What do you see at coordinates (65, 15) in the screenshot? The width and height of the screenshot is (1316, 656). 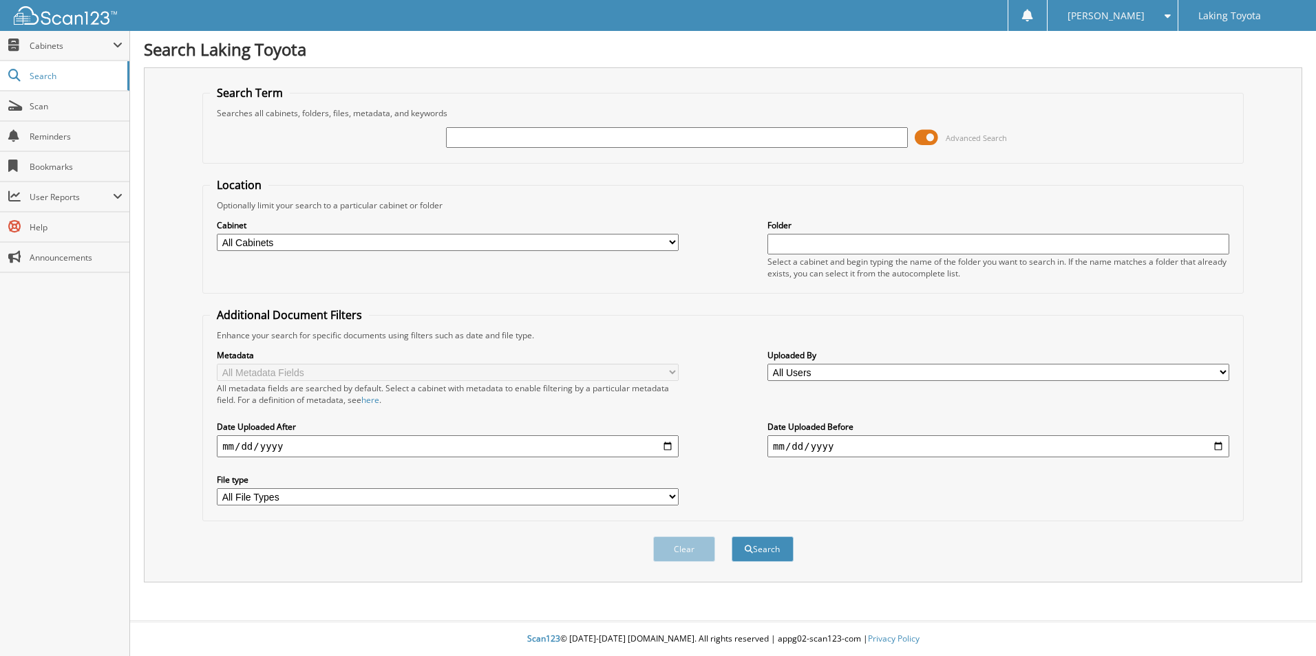 I see `img: scan123-logo-white.svg` at bounding box center [65, 15].